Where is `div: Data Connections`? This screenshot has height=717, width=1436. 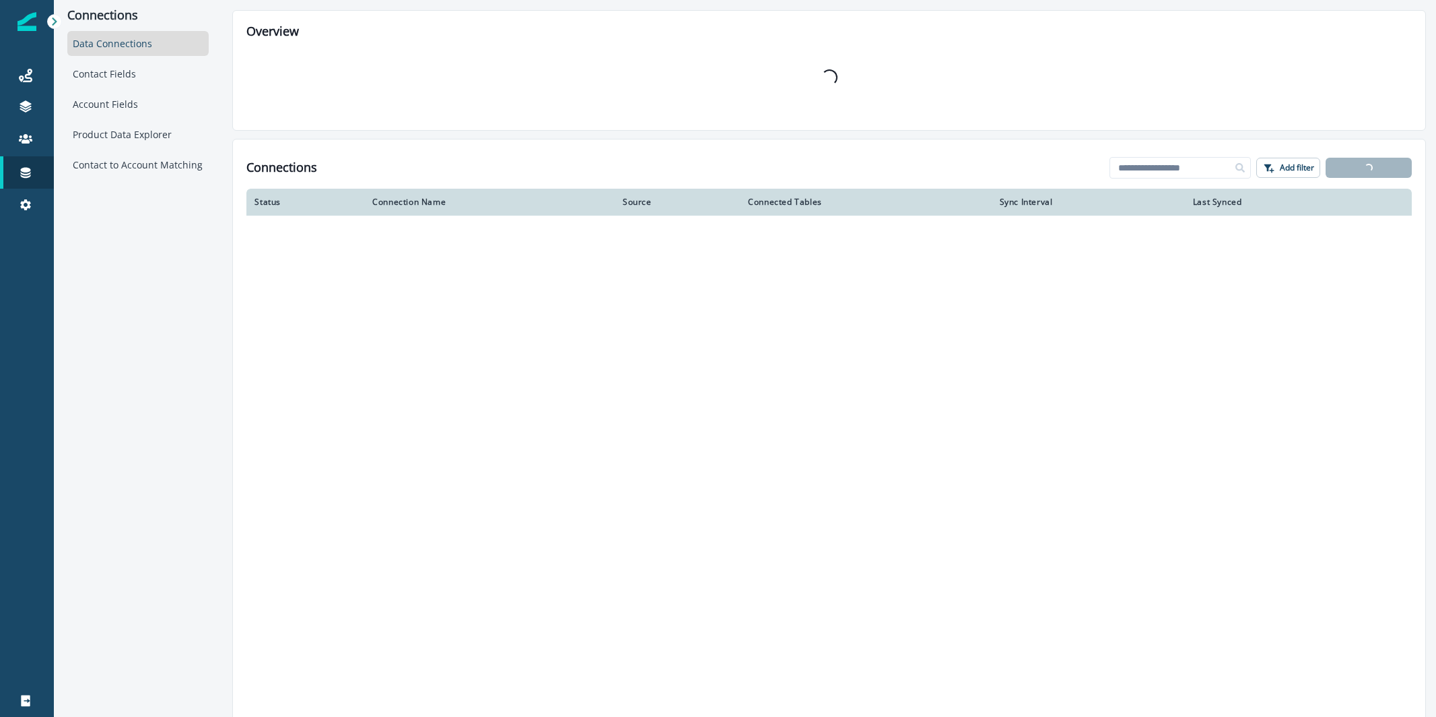
div: Data Connections is located at coordinates (138, 43).